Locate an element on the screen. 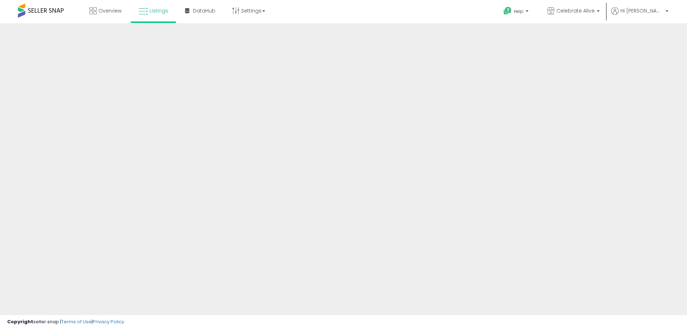 The image size is (687, 329). a: Help is located at coordinates (517, 12).